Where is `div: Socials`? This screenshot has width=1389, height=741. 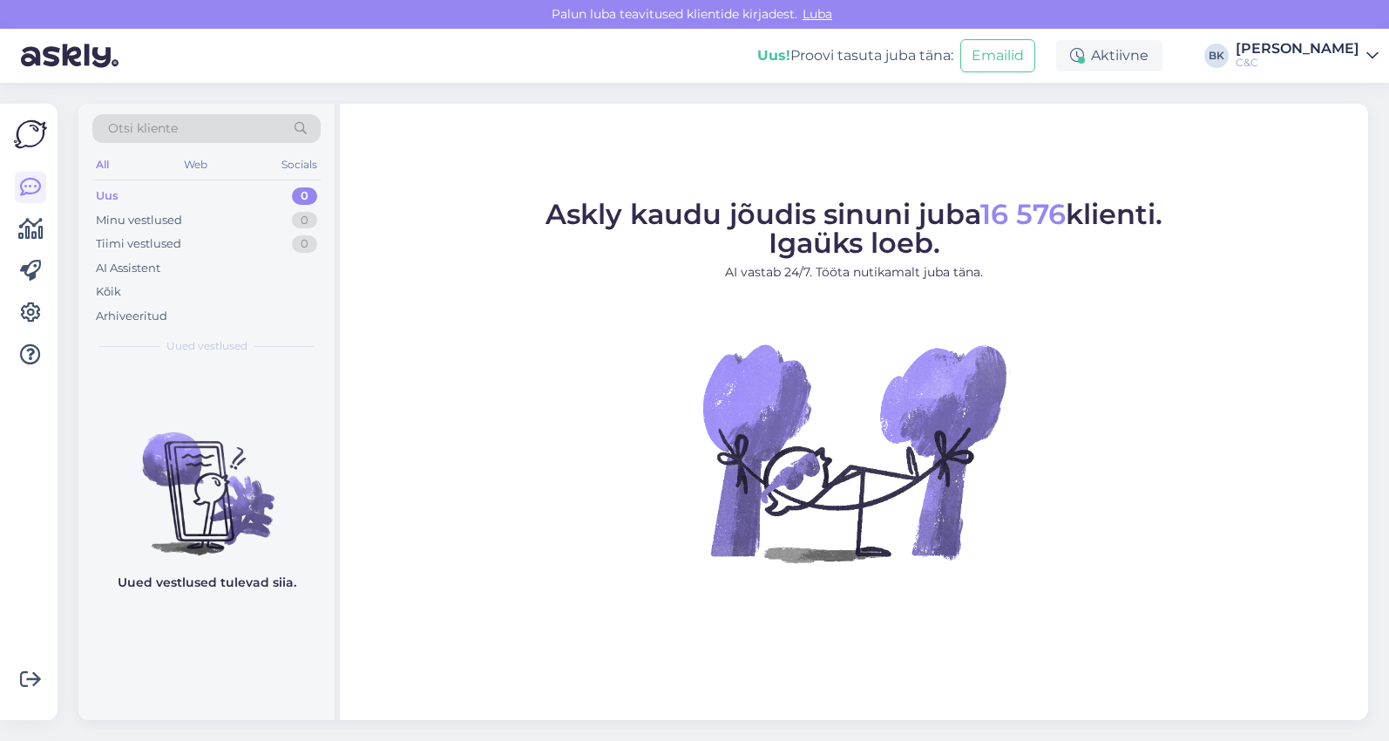
div: Socials is located at coordinates (299, 165).